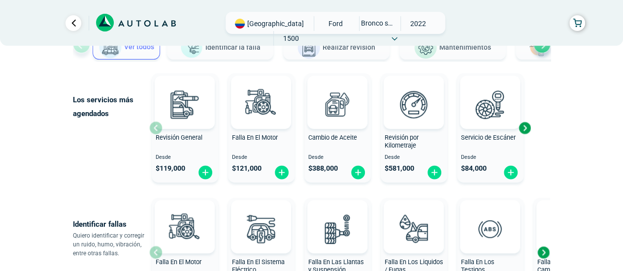 This screenshot has width=623, height=271. What do you see at coordinates (566, 229) in the screenshot?
I see `img: diagnostic_caja-de-cambios-v3.svg` at bounding box center [566, 229].